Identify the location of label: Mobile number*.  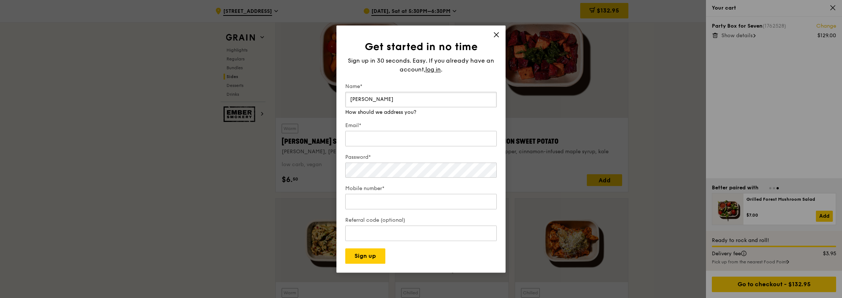
(421, 188).